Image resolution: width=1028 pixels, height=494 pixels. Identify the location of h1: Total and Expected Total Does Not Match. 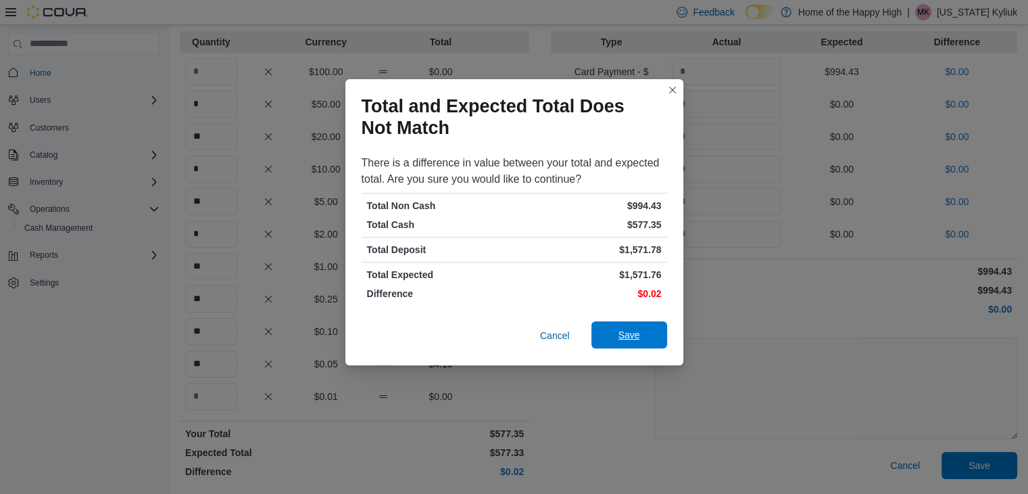
(509, 117).